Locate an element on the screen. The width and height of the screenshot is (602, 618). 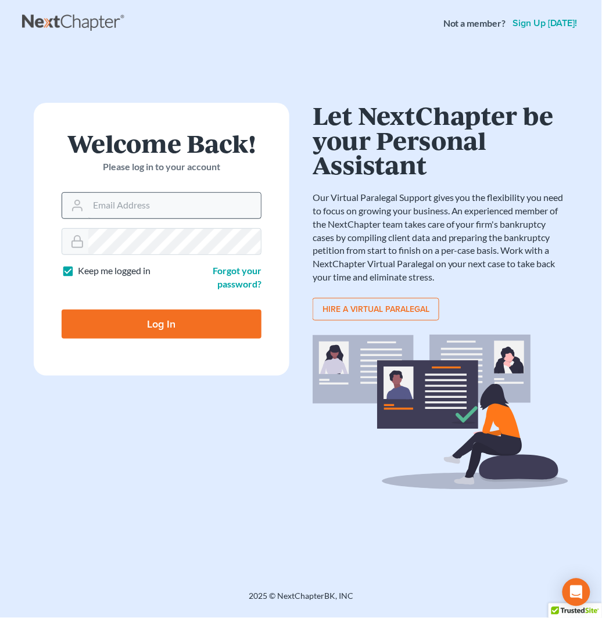
h1: Welcome Back! is located at coordinates (162, 143).